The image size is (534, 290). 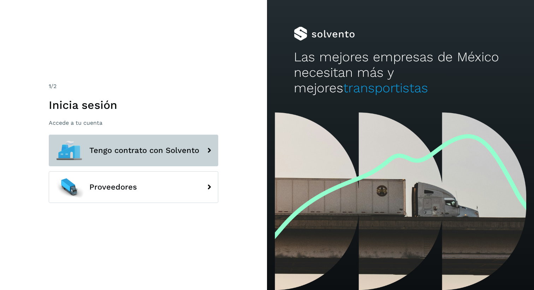 What do you see at coordinates (133, 151) in the screenshot?
I see `button: Tengo contrato con Solvento` at bounding box center [133, 151].